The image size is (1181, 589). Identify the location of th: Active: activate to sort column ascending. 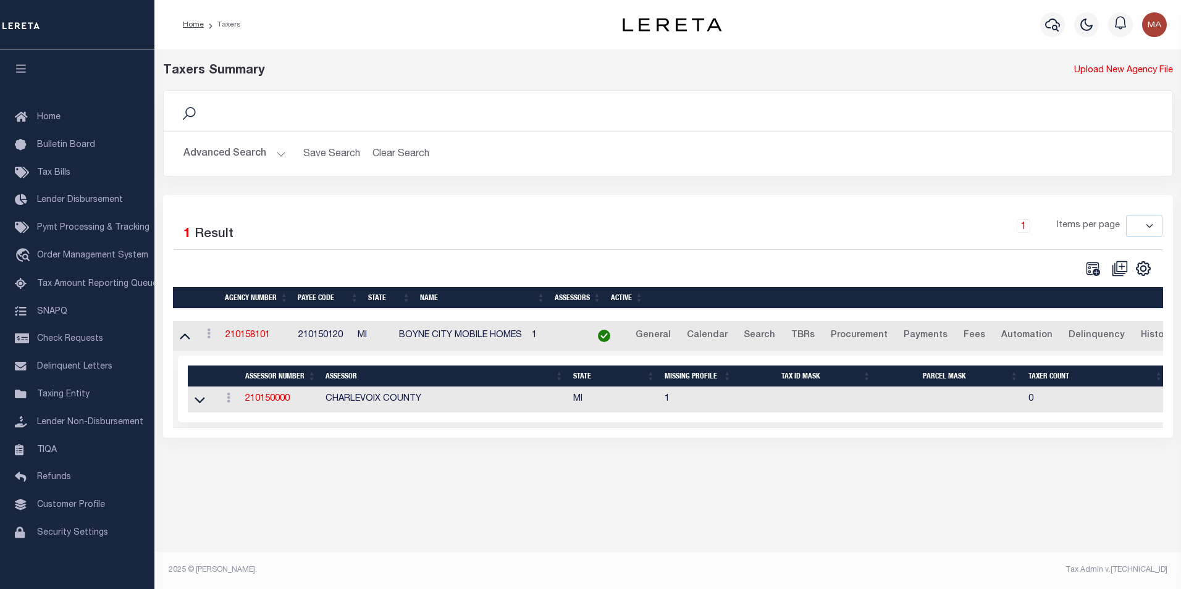
(627, 298).